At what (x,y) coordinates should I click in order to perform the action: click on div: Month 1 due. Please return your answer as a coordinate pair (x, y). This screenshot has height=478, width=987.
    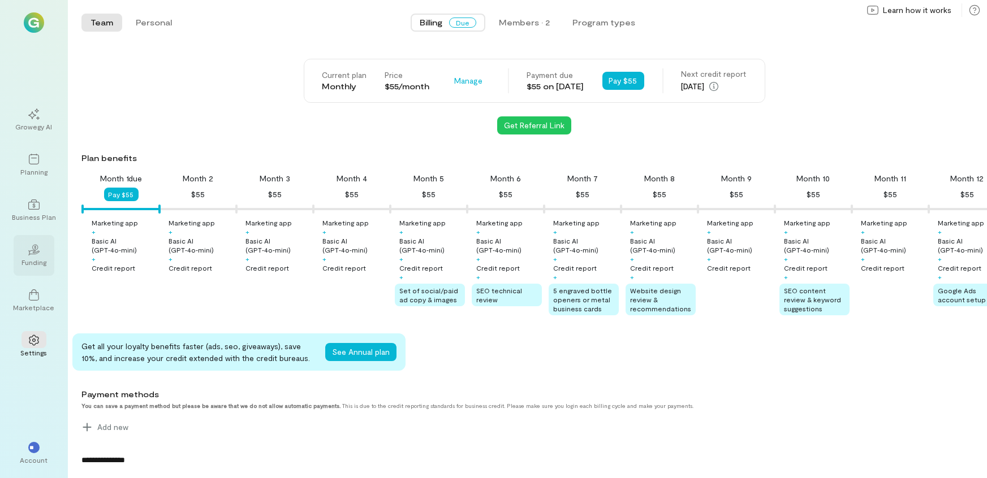
    Looking at the image, I should click on (121, 179).